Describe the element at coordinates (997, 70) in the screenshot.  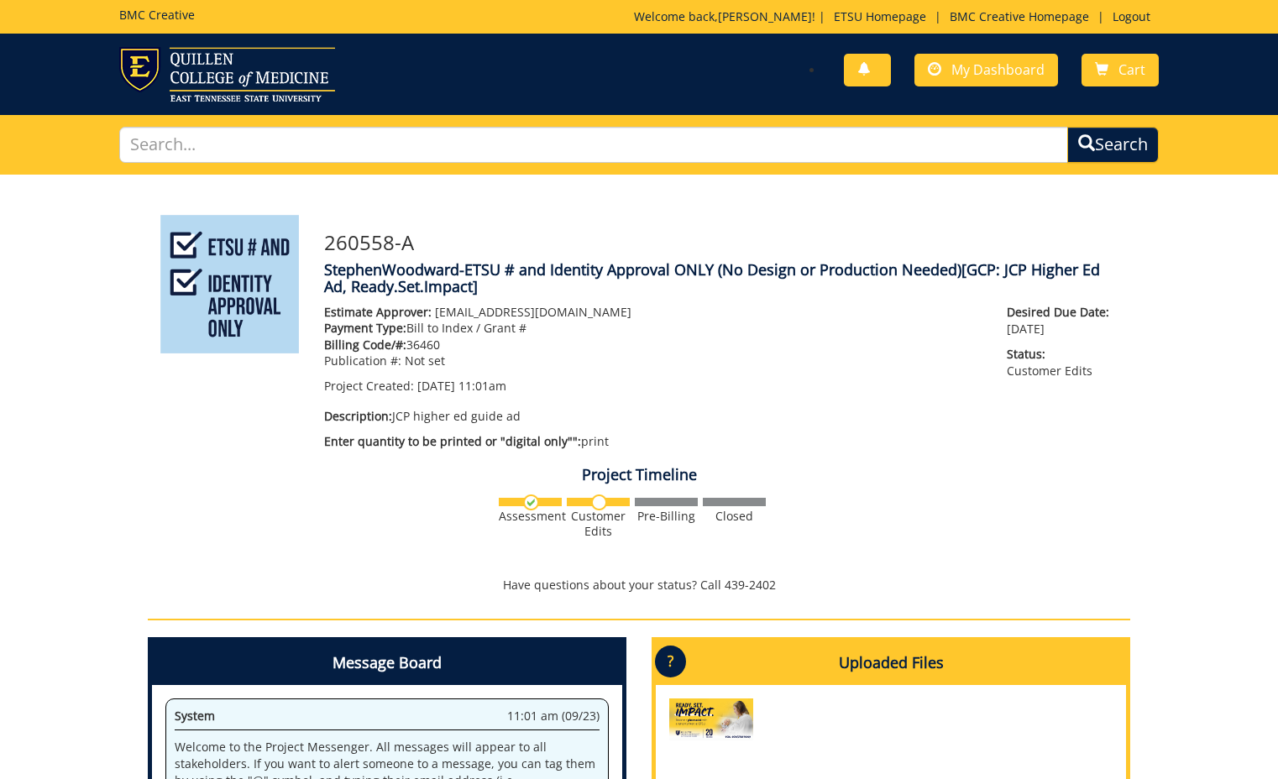
I see `span: My Dashboard` at that location.